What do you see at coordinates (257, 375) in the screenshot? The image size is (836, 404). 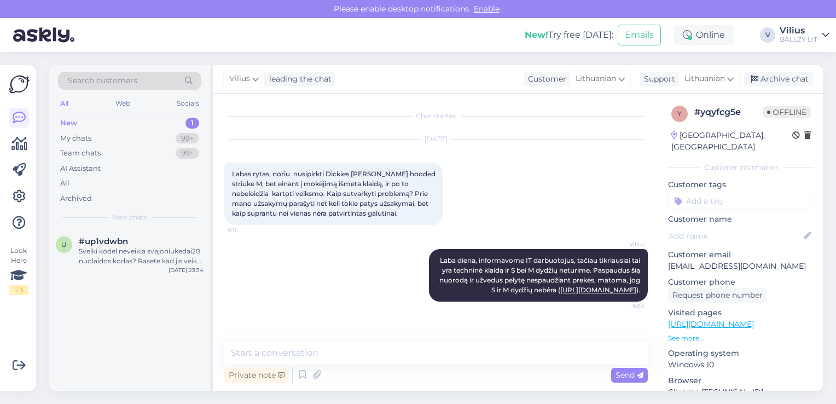 I see `div: Private note` at bounding box center [257, 375].